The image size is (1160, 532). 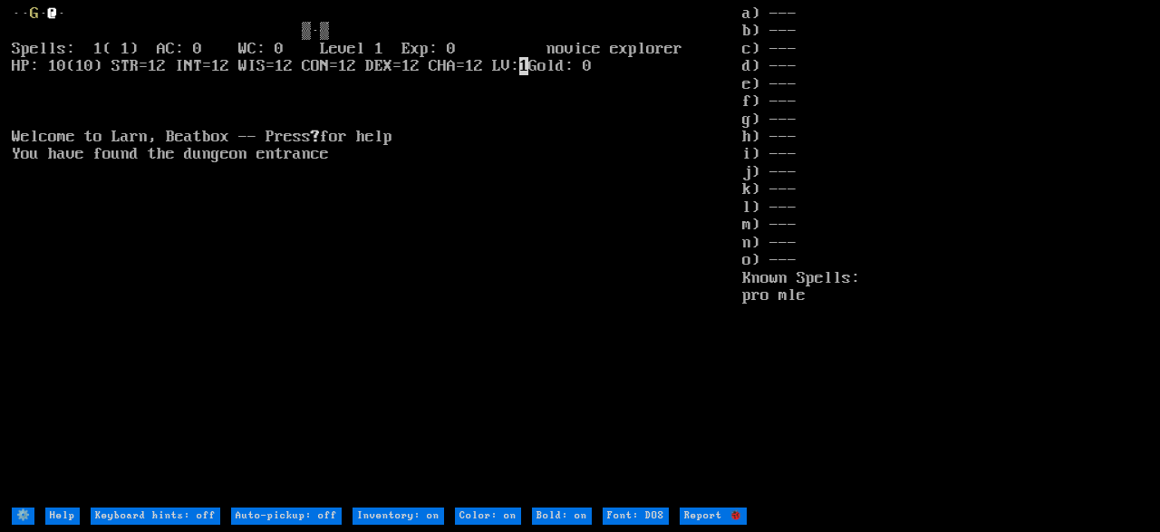 What do you see at coordinates (713, 516) in the screenshot?
I see `input: Report 🐞` at bounding box center [713, 516].